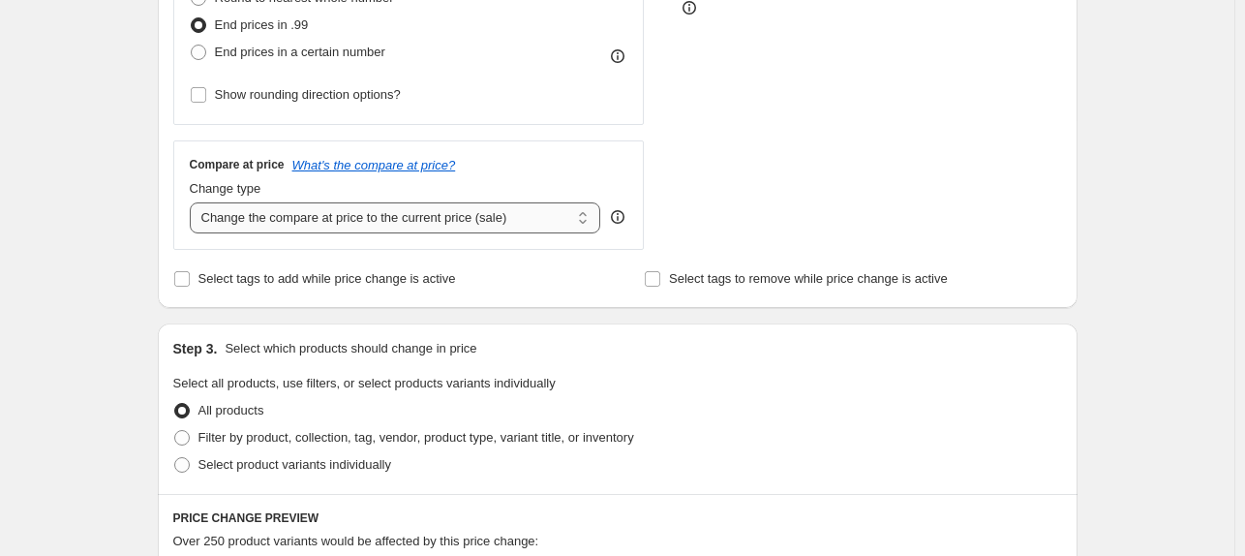 This screenshot has width=1245, height=556. Describe the element at coordinates (237, 165) in the screenshot. I see `h3: Compare at price` at that location.